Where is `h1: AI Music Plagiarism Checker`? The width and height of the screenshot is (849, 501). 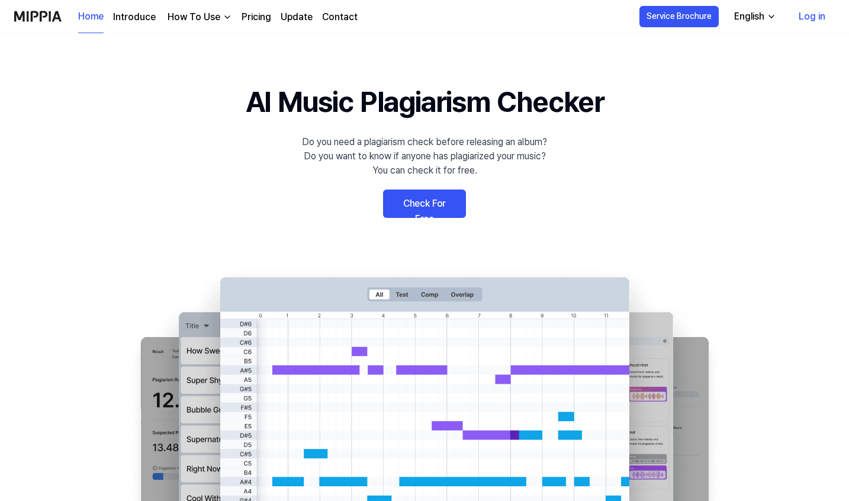
h1: AI Music Plagiarism Checker is located at coordinates (424, 102).